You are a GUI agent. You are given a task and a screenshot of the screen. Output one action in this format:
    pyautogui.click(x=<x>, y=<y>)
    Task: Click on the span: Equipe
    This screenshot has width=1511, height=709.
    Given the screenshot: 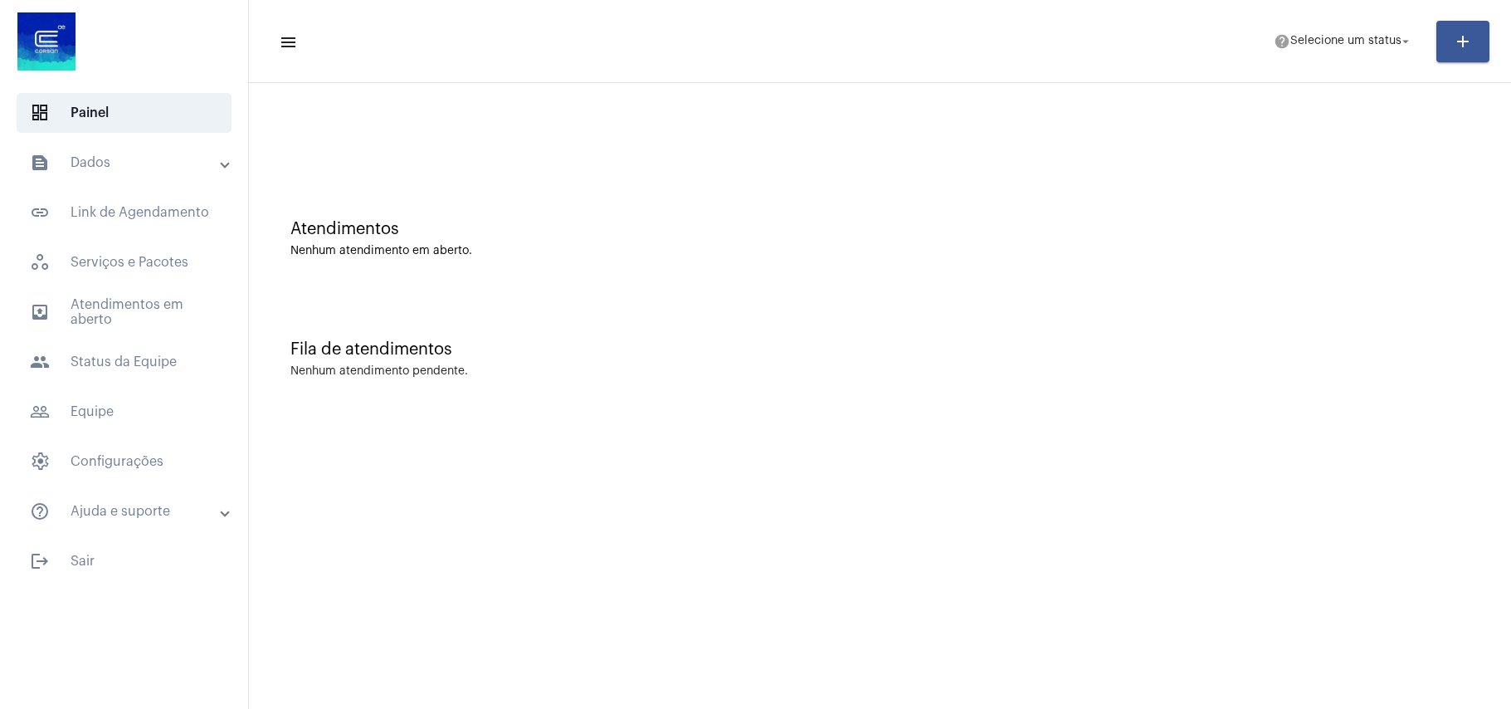 What is the action you would take?
    pyautogui.click(x=124, y=412)
    